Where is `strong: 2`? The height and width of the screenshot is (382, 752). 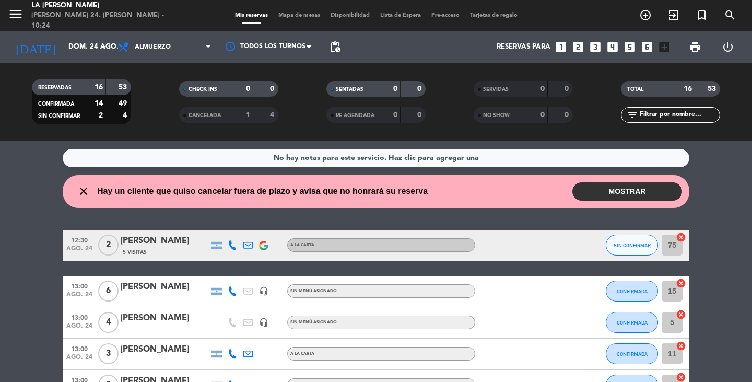 strong: 2 is located at coordinates (101, 115).